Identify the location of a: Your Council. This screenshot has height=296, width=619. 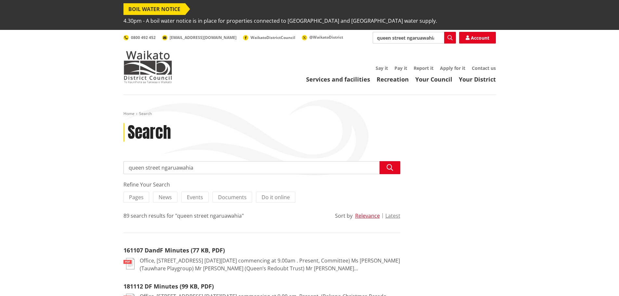
(434, 79).